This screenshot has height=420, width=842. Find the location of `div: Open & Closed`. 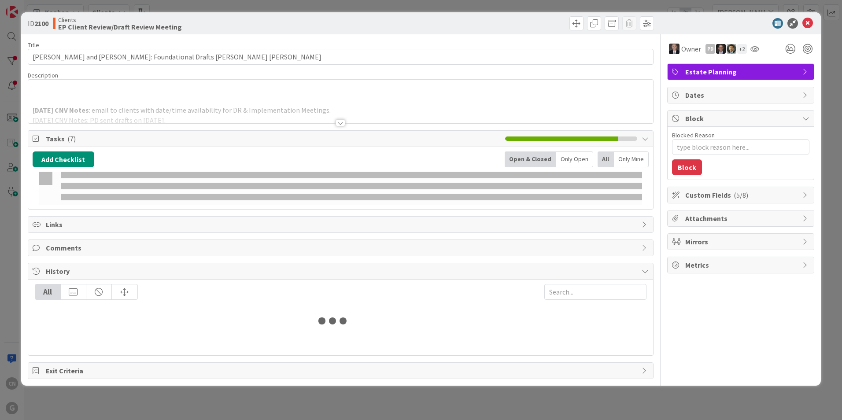

div: Open & Closed is located at coordinates (530, 159).